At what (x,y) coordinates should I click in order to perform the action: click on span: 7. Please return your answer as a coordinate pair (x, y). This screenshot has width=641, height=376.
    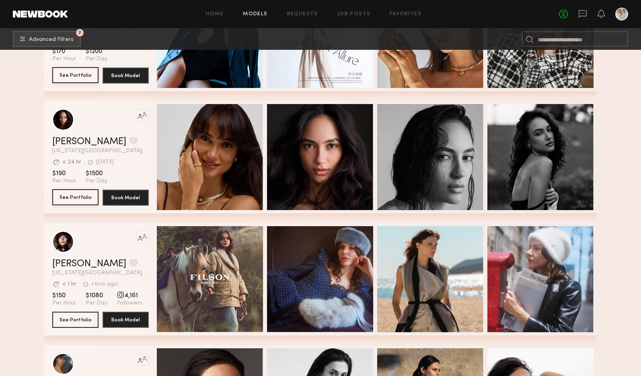
    Looking at the image, I should click on (80, 33).